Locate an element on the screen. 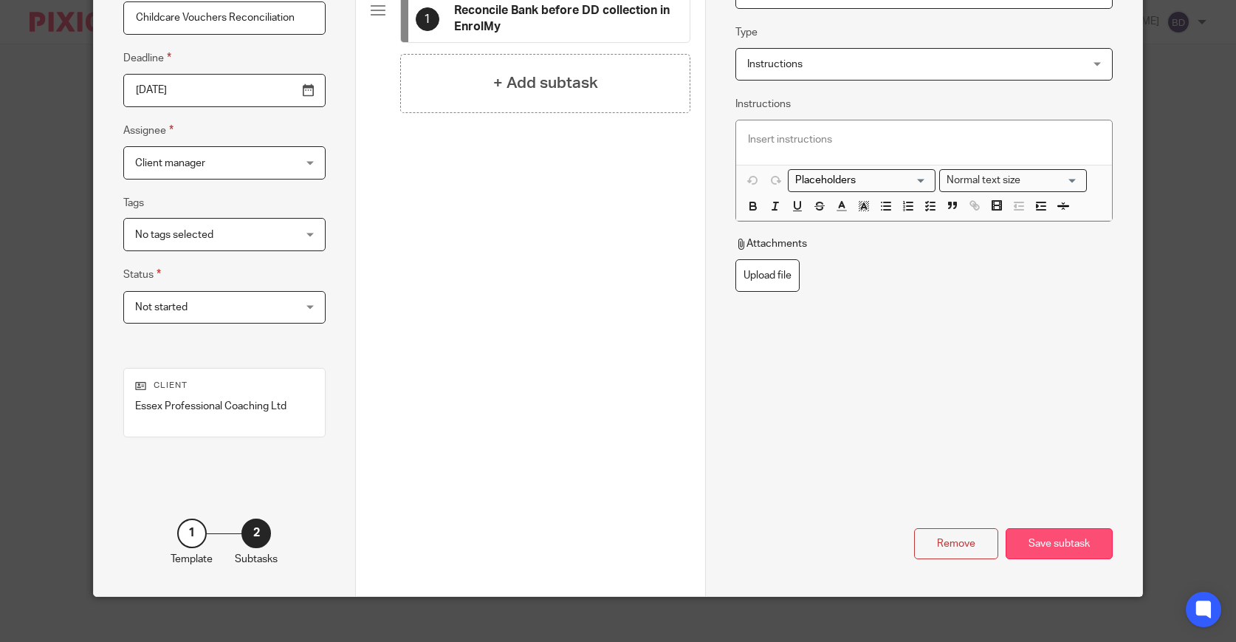  label: Type is located at coordinates (747, 32).